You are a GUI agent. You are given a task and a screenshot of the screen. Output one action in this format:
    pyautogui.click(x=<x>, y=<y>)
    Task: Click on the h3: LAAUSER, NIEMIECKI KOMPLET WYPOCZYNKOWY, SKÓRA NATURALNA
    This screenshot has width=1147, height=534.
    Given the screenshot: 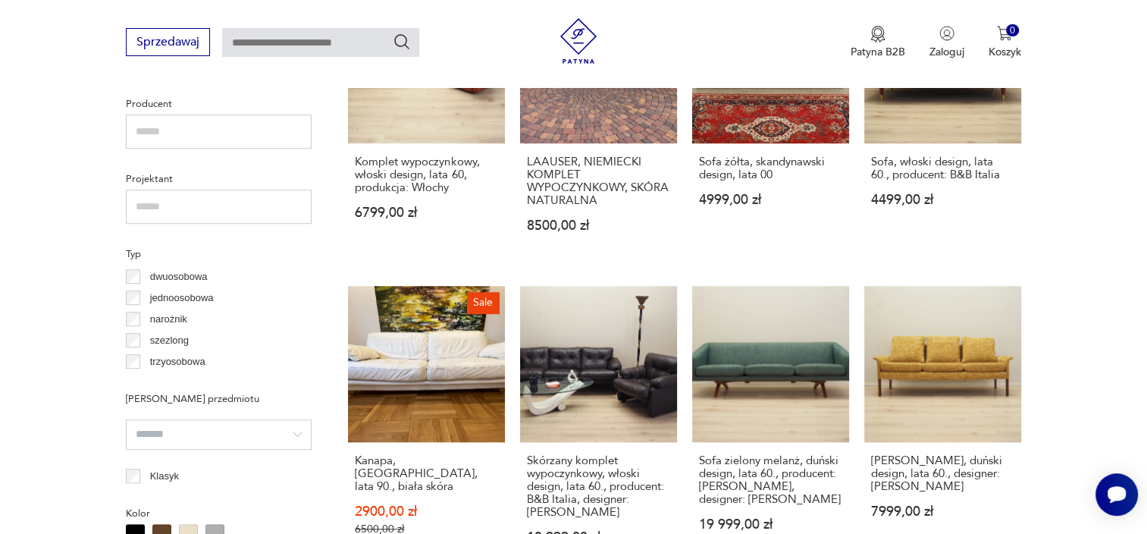 What is the action you would take?
    pyautogui.click(x=598, y=181)
    